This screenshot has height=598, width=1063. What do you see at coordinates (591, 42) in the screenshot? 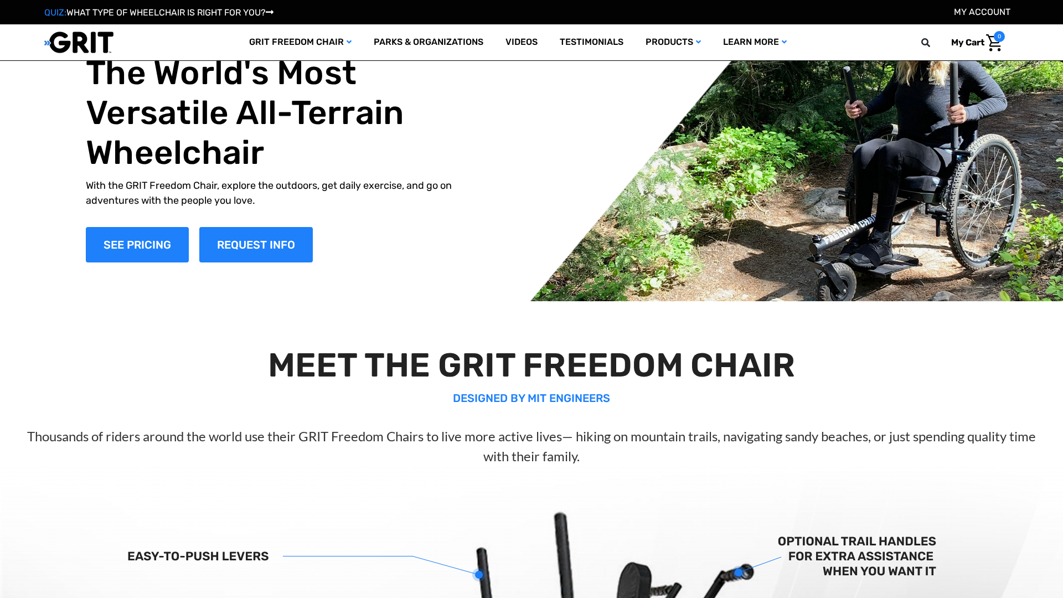
I see `a: Testimonials` at bounding box center [591, 42].